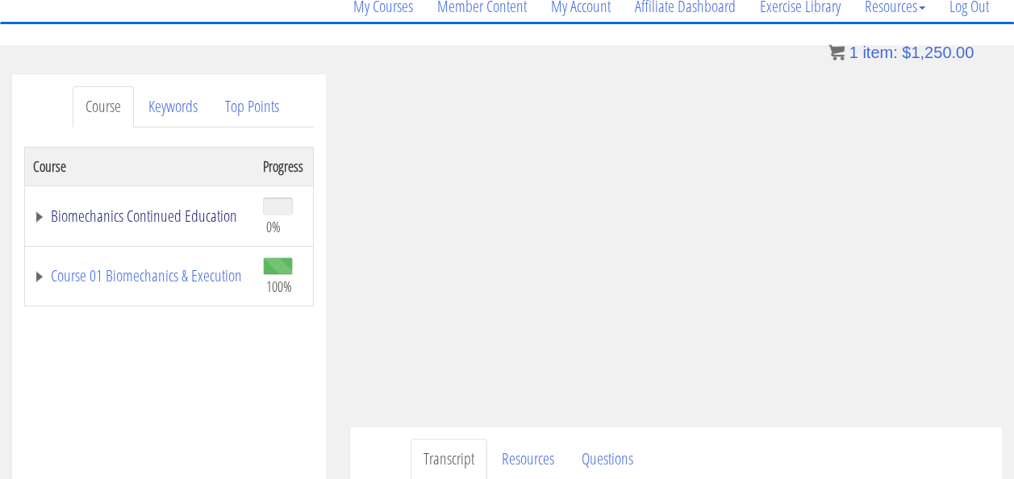 This screenshot has height=479, width=1014. Describe the element at coordinates (140, 276) in the screenshot. I see `a: Course 01 Biomechanics & Execution` at that location.